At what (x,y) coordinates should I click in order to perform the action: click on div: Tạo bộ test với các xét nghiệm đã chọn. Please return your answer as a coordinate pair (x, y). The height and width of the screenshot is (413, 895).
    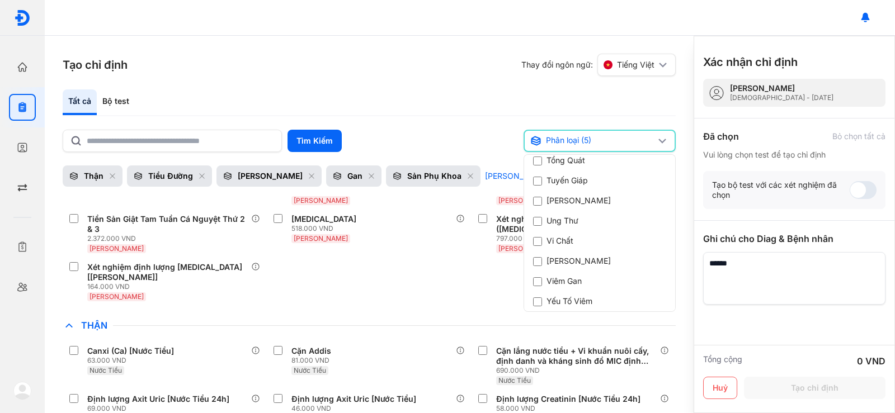
    Looking at the image, I should click on (781, 190).